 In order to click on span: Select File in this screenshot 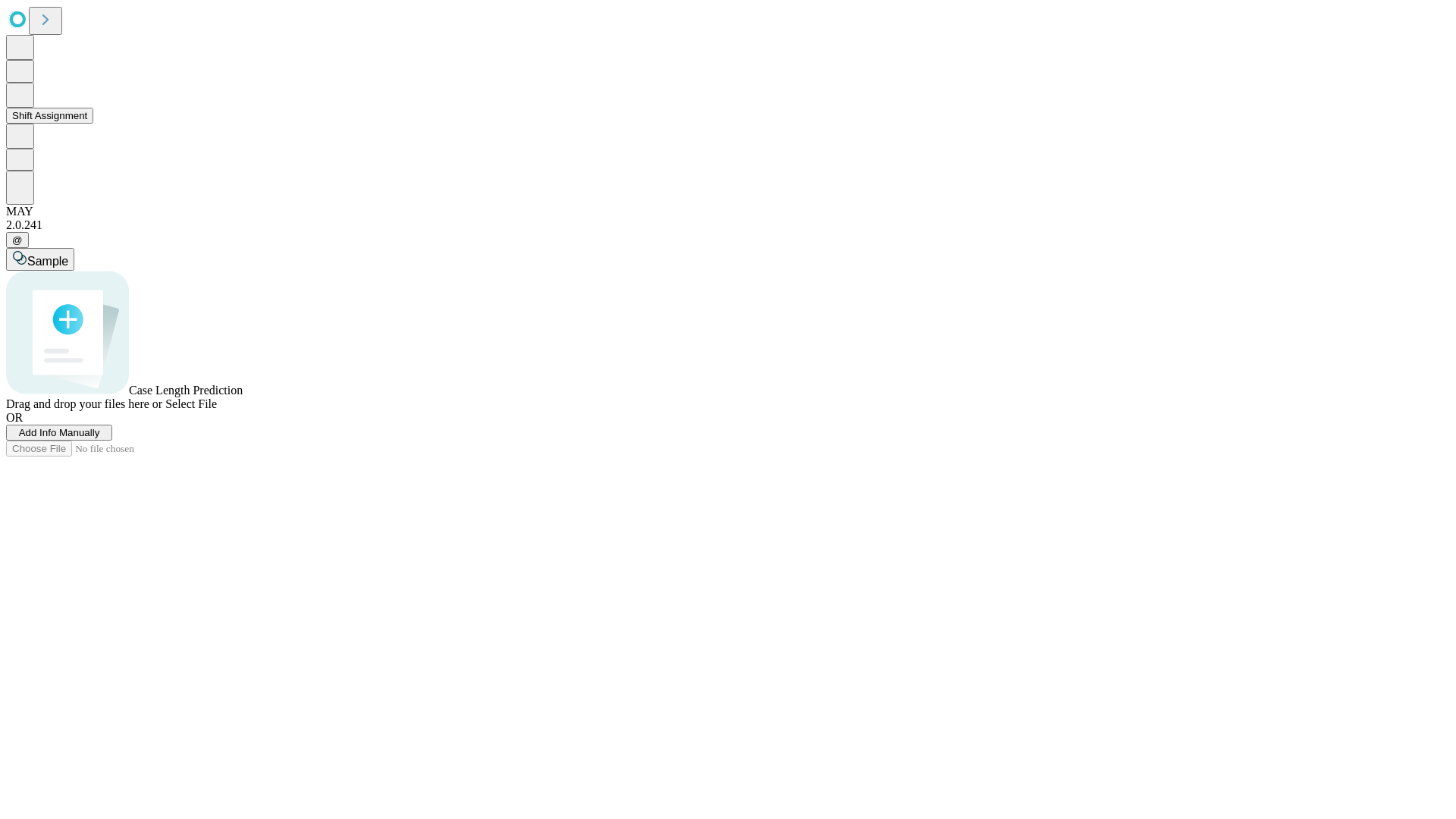, I will do `click(191, 404)`.